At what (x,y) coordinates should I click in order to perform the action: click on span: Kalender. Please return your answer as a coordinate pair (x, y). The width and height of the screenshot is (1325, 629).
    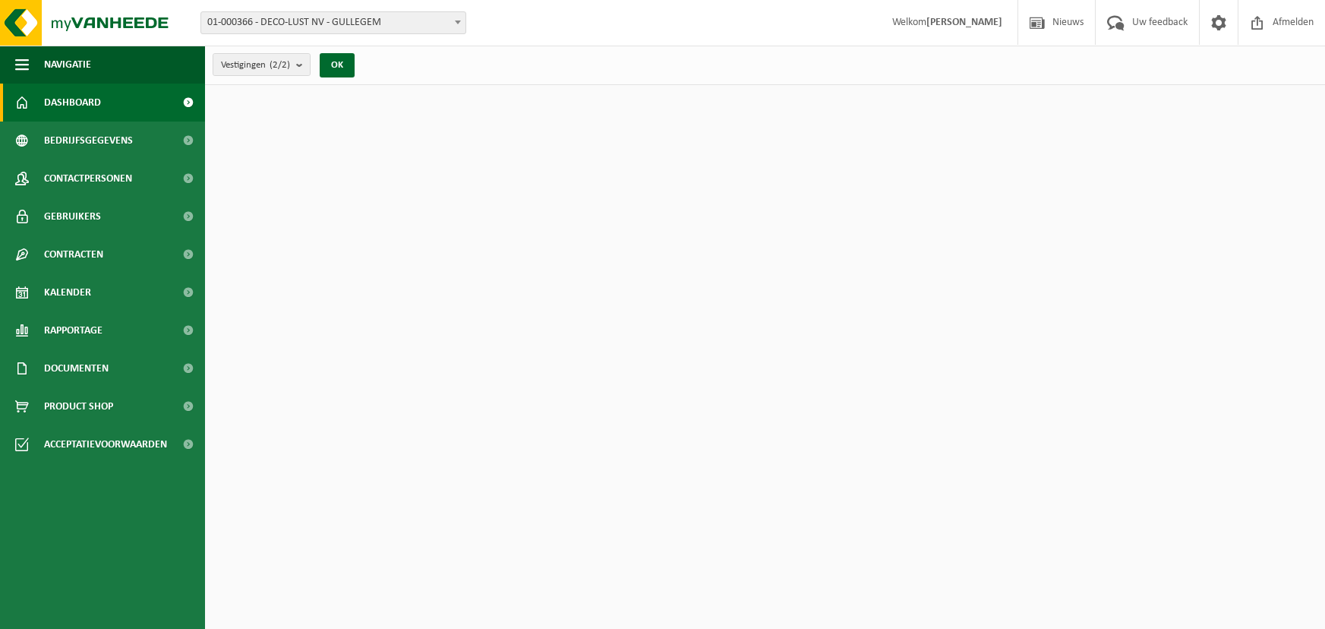
    Looking at the image, I should click on (68, 292).